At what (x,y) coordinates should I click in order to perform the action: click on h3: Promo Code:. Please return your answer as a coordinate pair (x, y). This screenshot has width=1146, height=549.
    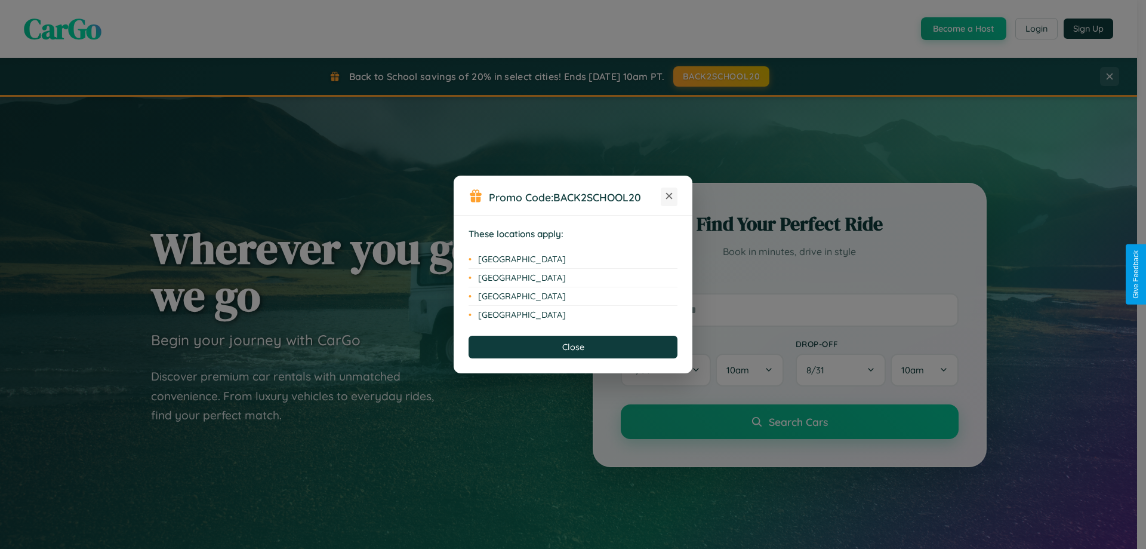
    Looking at the image, I should click on (575, 197).